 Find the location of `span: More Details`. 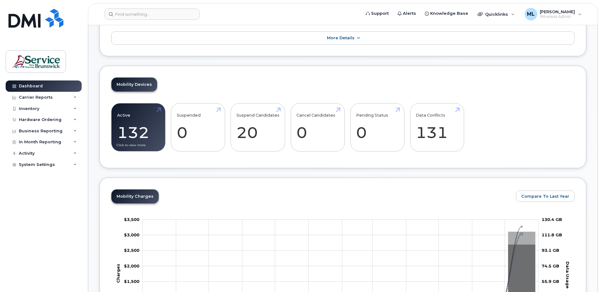

span: More Details is located at coordinates (341, 38).